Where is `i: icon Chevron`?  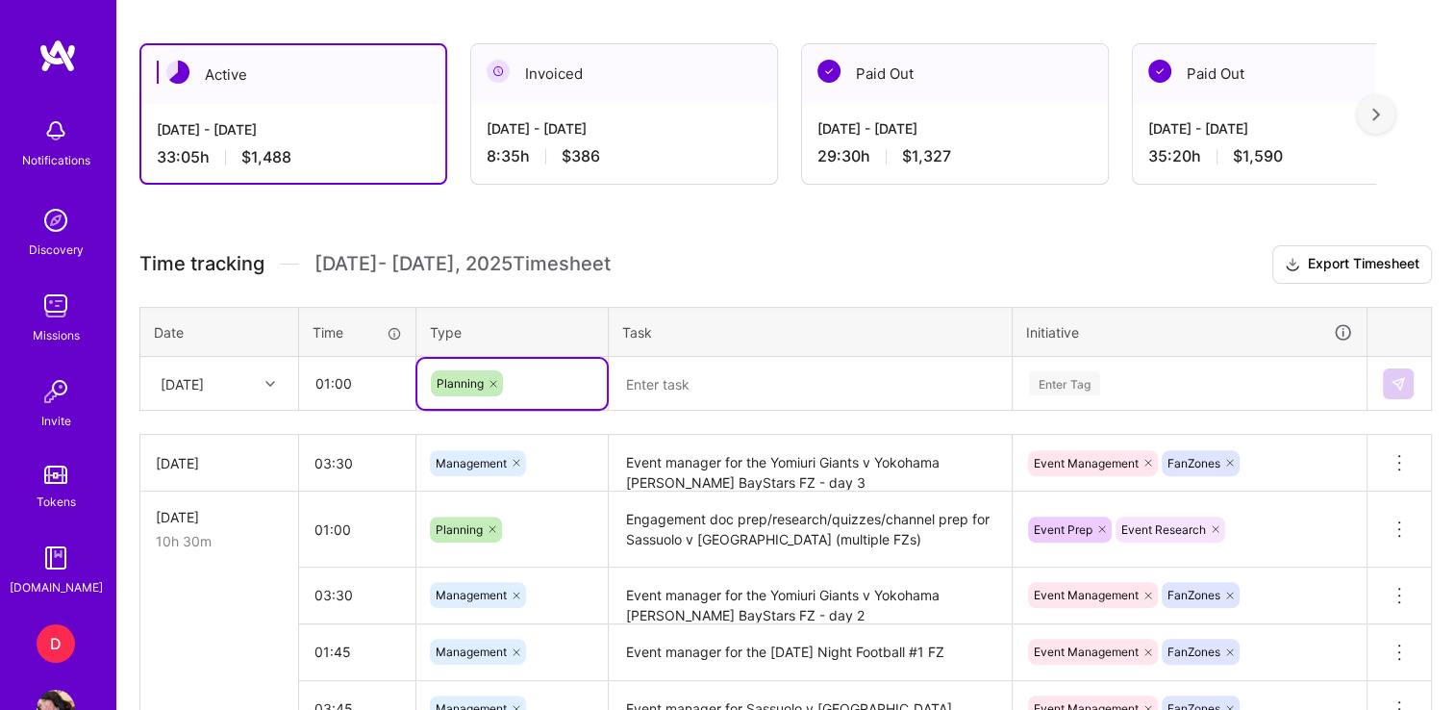 i: icon Chevron is located at coordinates (270, 384).